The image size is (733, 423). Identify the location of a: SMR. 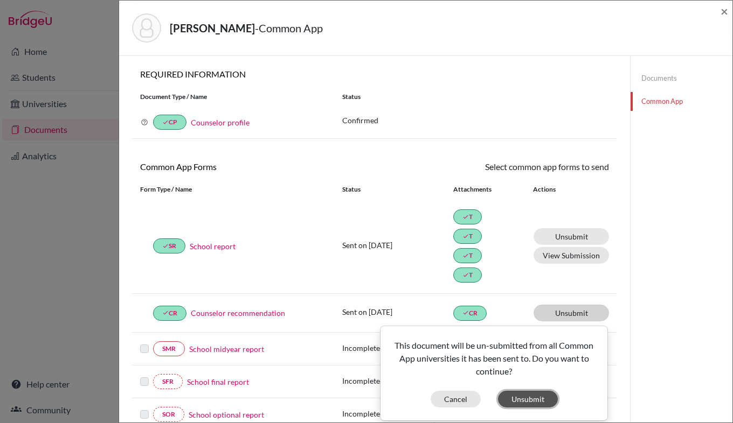
(169, 349).